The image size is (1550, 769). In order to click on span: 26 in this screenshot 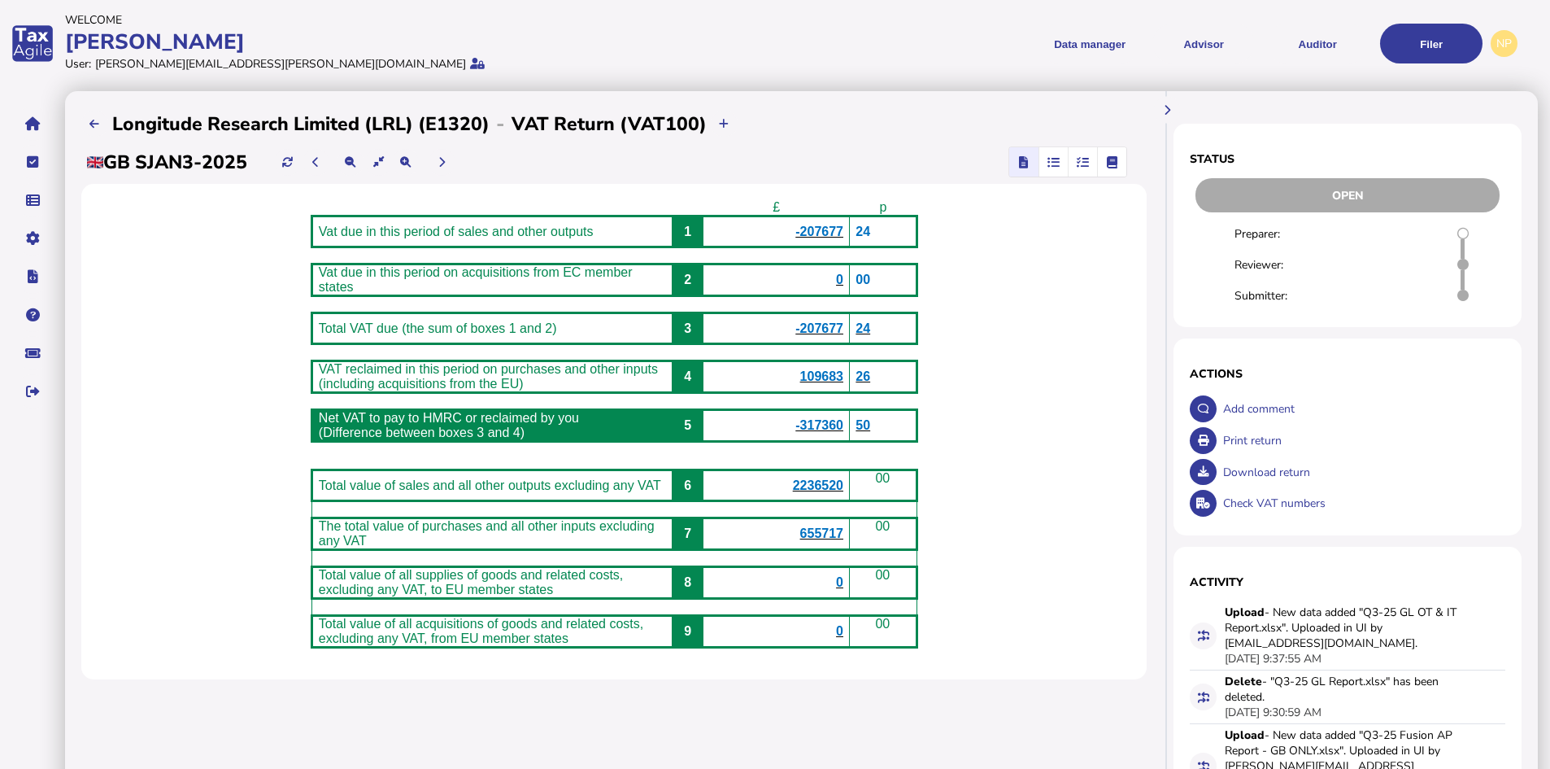, I will do `click(863, 376)`.